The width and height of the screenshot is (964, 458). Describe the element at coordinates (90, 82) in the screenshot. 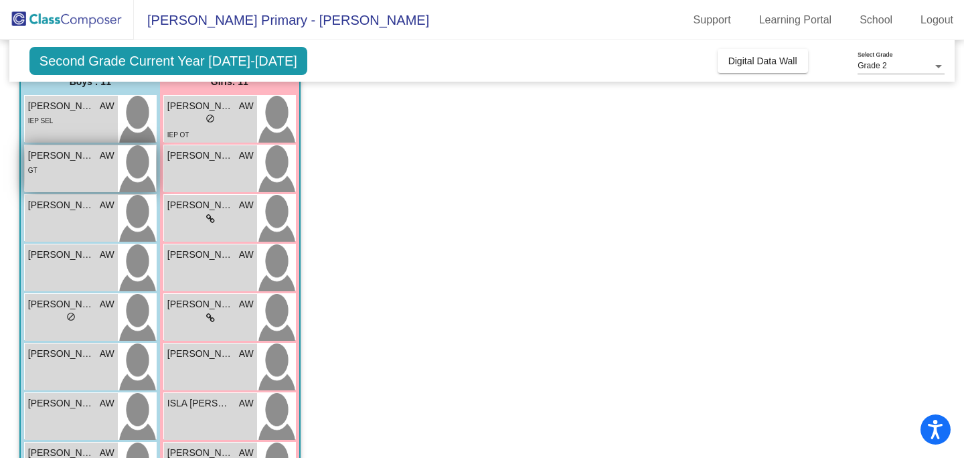

I see `div: Boys : 11` at that location.